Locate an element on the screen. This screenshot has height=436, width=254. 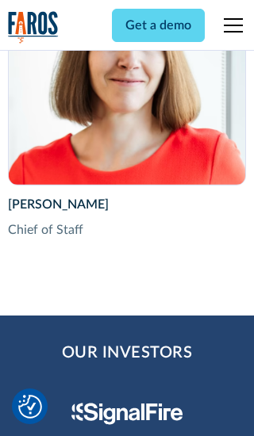
button: Cookie Settings is located at coordinates (30, 406).